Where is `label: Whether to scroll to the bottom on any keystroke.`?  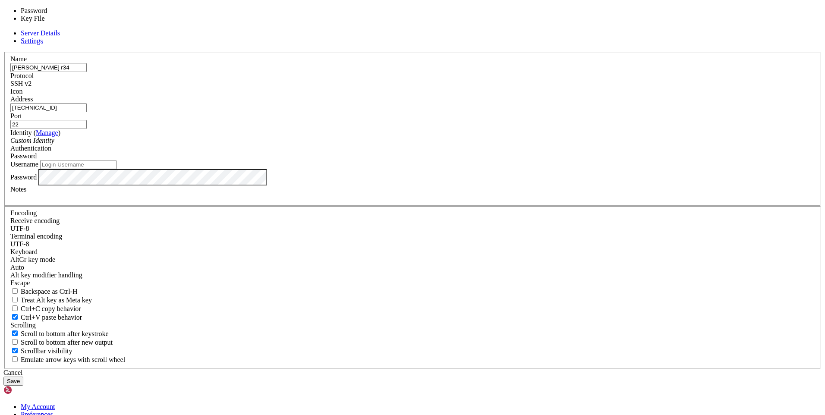 label: Whether to scroll to the bottom on any keystroke. is located at coordinates (60, 334).